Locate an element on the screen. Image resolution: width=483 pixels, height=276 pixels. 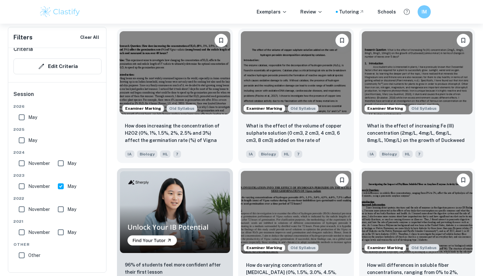
p: How does increasing the concentration of H2O2 (0%, 1%, 1.5%, 2%, 2.5% and 3%) affect the germinat... is located at coordinates (175, 133).